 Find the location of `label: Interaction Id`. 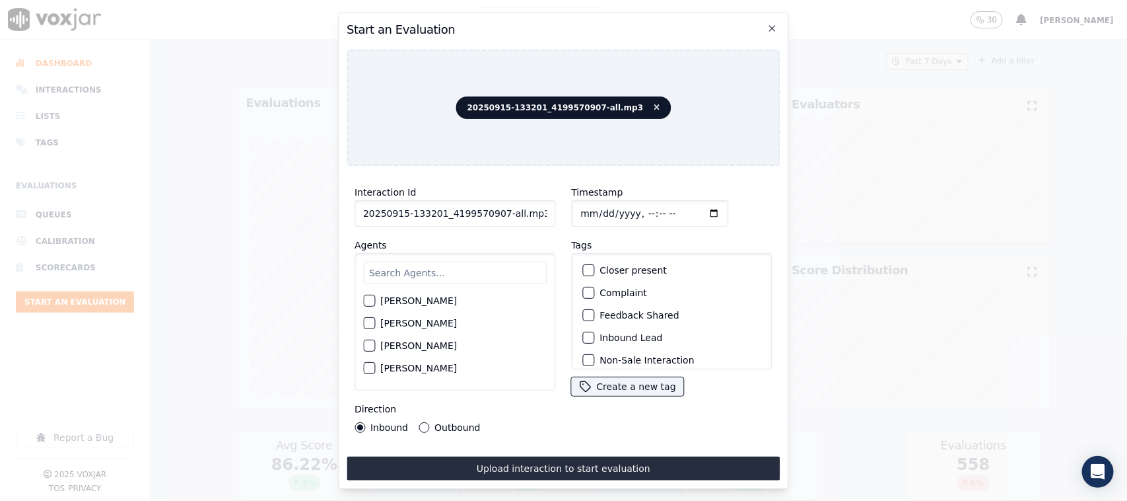

label: Interaction Id is located at coordinates (385, 192).